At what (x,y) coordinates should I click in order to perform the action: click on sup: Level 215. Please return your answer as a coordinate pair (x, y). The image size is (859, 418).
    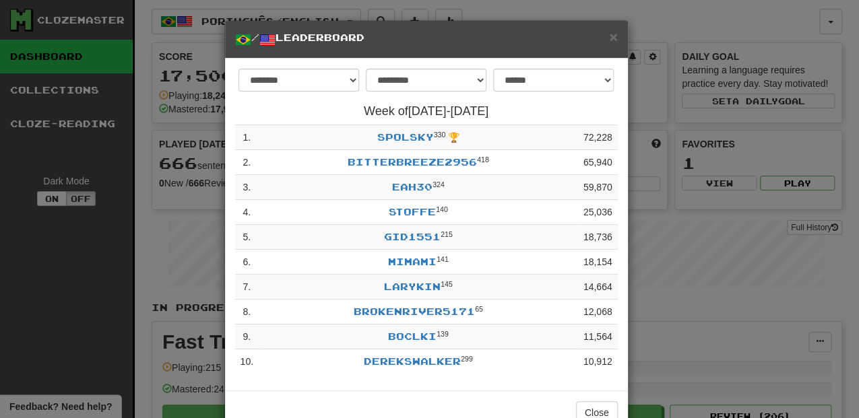
    Looking at the image, I should click on (447, 235).